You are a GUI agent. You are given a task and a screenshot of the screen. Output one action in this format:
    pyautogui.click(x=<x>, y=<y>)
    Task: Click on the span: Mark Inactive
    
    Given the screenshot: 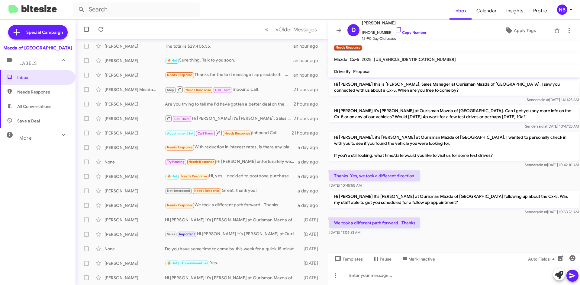 What is the action you would take?
    pyautogui.click(x=422, y=259)
    